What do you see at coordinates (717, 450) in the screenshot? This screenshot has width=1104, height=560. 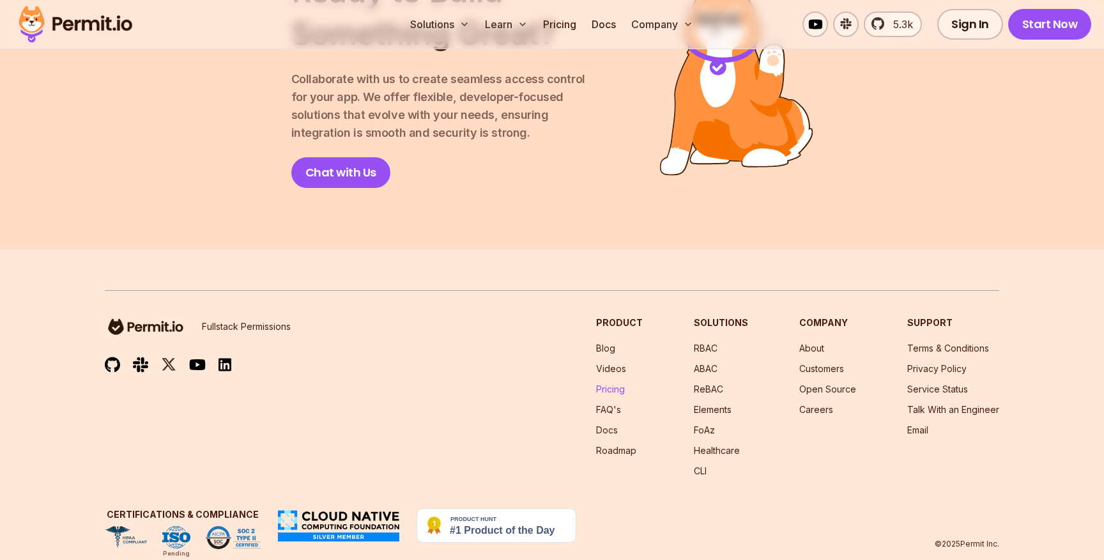 I see `a: Healthcare` at bounding box center [717, 450].